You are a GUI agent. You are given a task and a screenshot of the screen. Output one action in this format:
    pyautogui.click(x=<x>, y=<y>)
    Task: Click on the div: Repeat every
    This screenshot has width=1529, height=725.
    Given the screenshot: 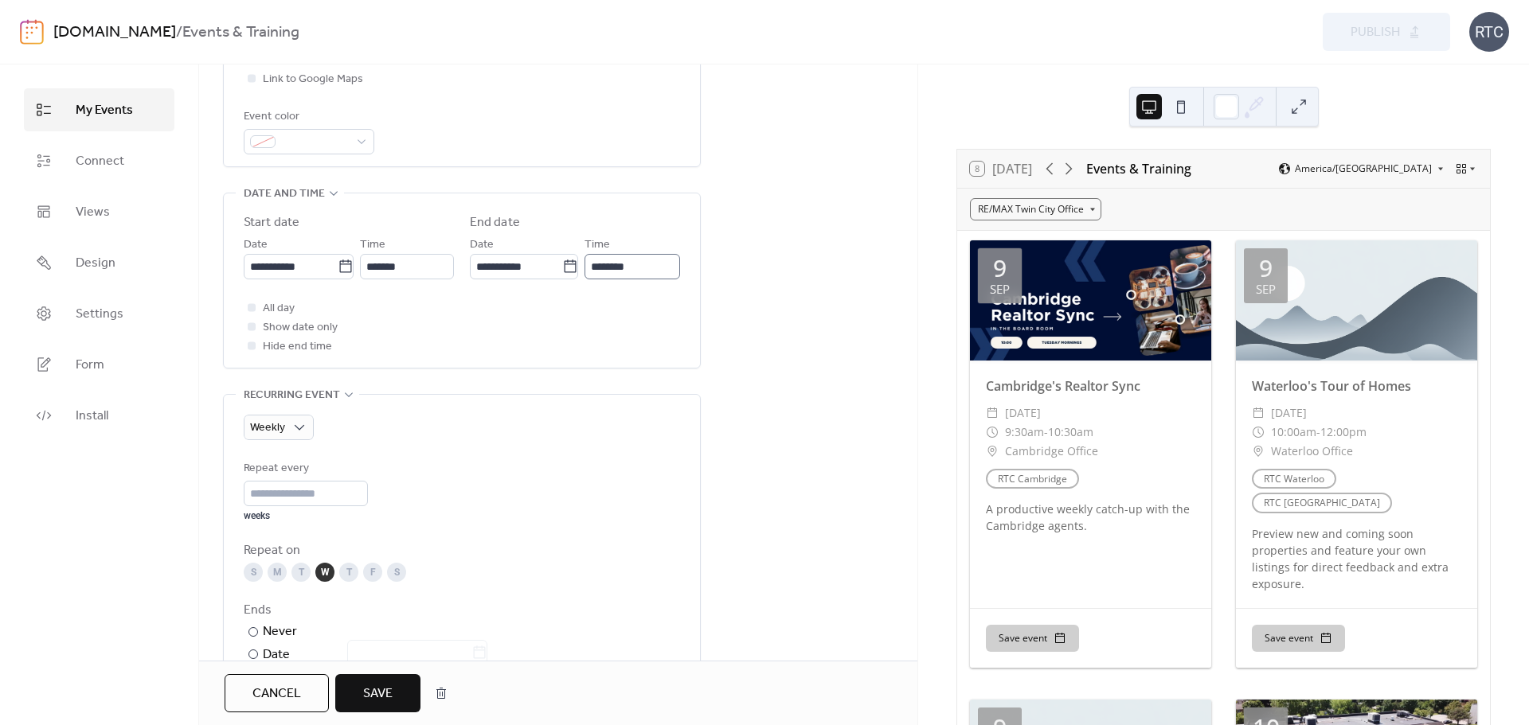 What is the action you would take?
    pyautogui.click(x=304, y=469)
    